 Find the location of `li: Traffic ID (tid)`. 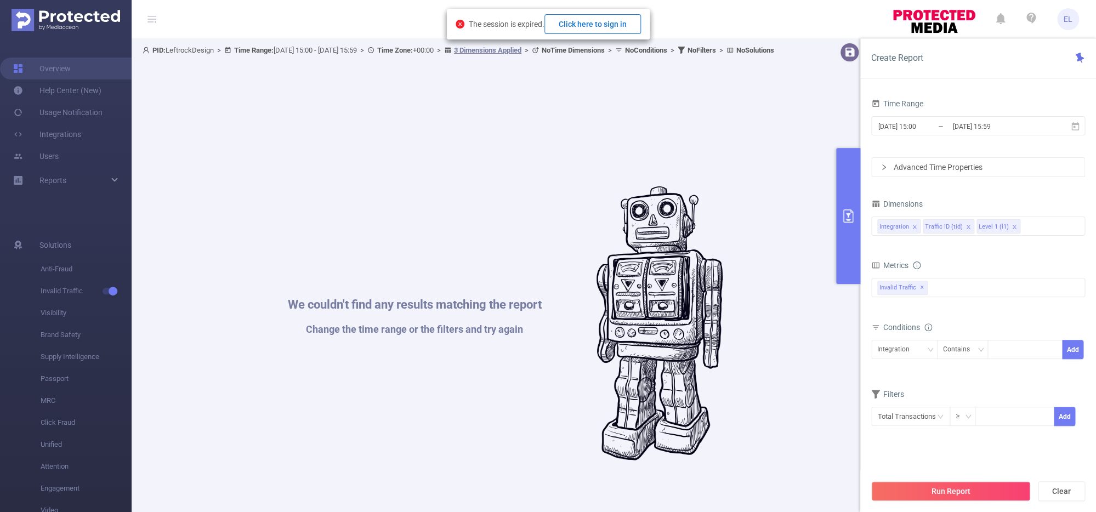

li: Traffic ID (tid) is located at coordinates (949, 227).